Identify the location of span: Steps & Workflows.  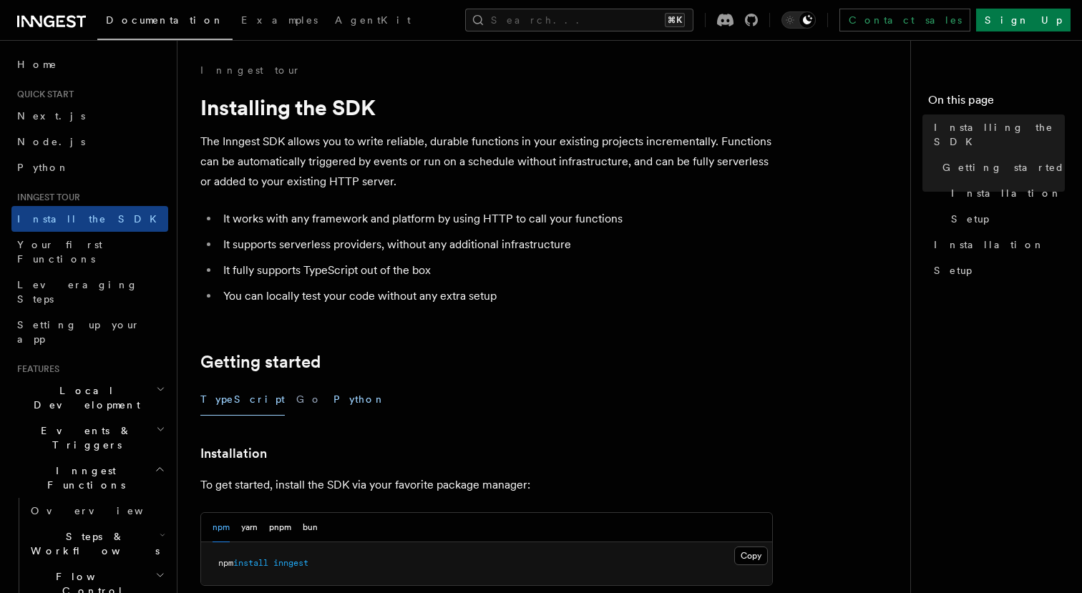
(92, 544).